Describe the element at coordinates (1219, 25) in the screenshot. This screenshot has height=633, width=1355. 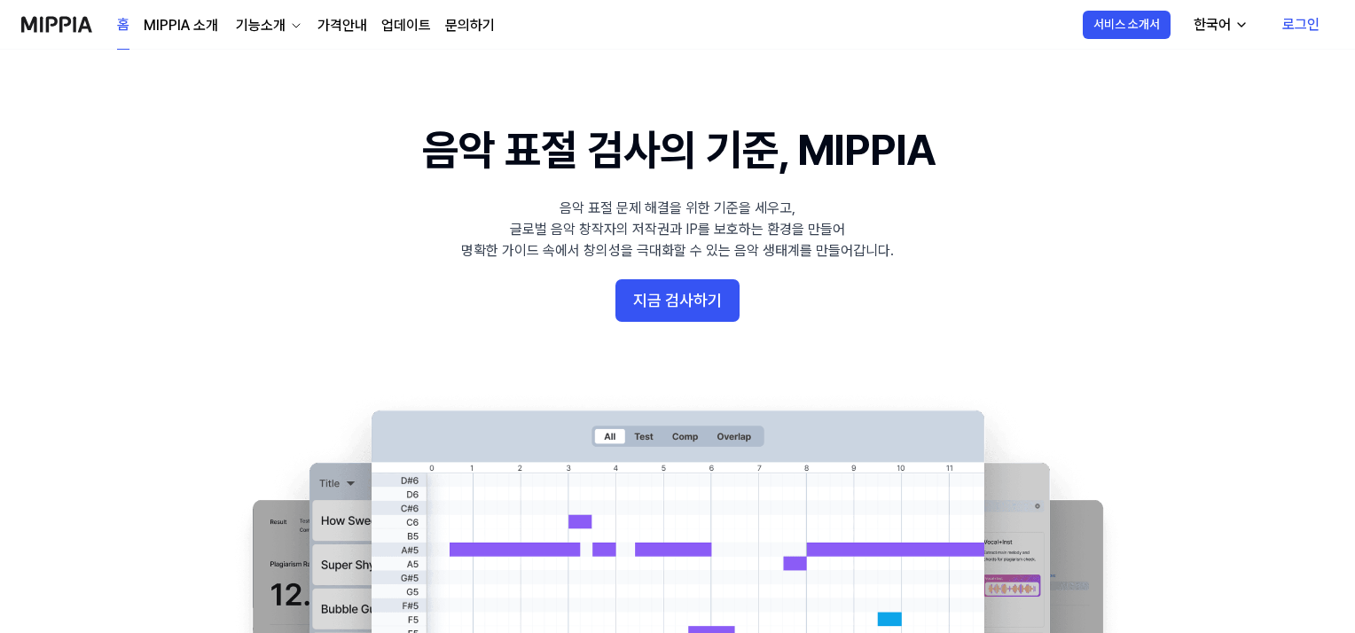
I see `button: 한국어` at that location.